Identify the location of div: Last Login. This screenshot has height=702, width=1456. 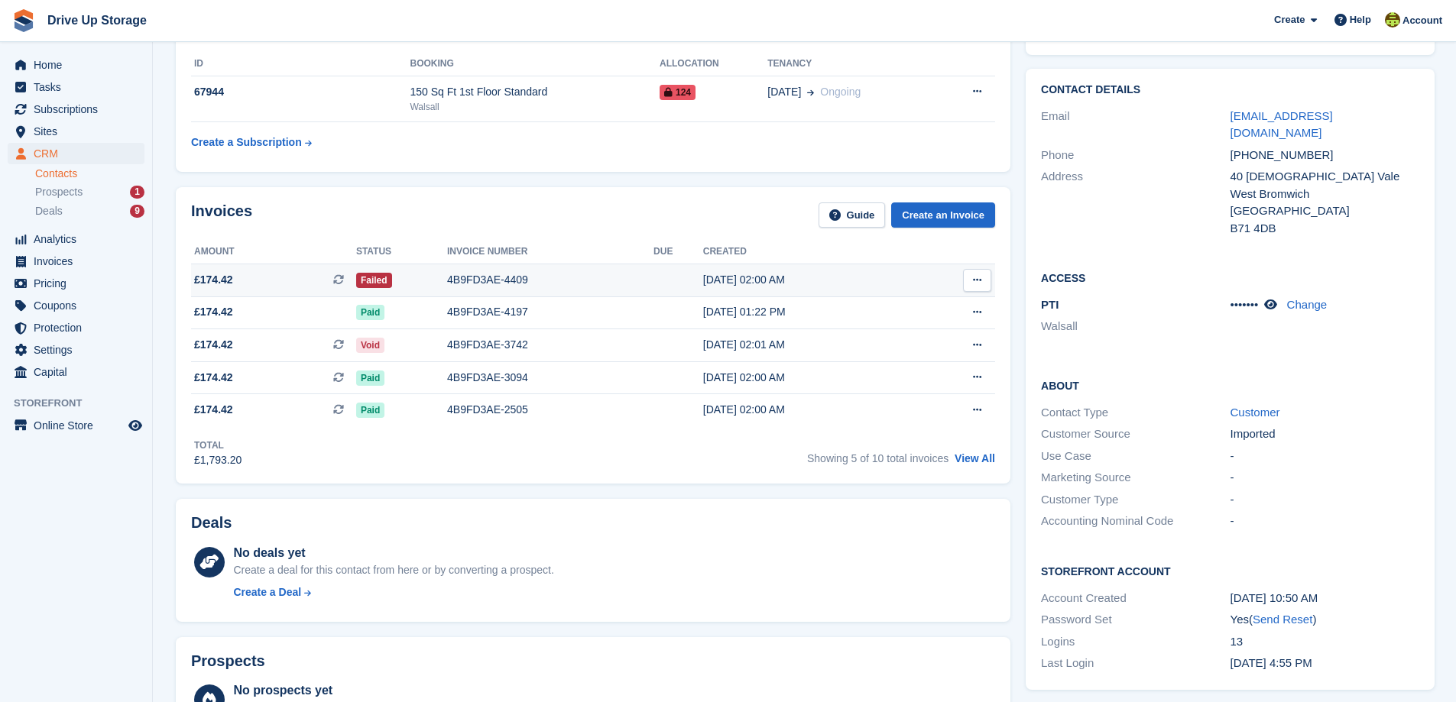
(1135, 663).